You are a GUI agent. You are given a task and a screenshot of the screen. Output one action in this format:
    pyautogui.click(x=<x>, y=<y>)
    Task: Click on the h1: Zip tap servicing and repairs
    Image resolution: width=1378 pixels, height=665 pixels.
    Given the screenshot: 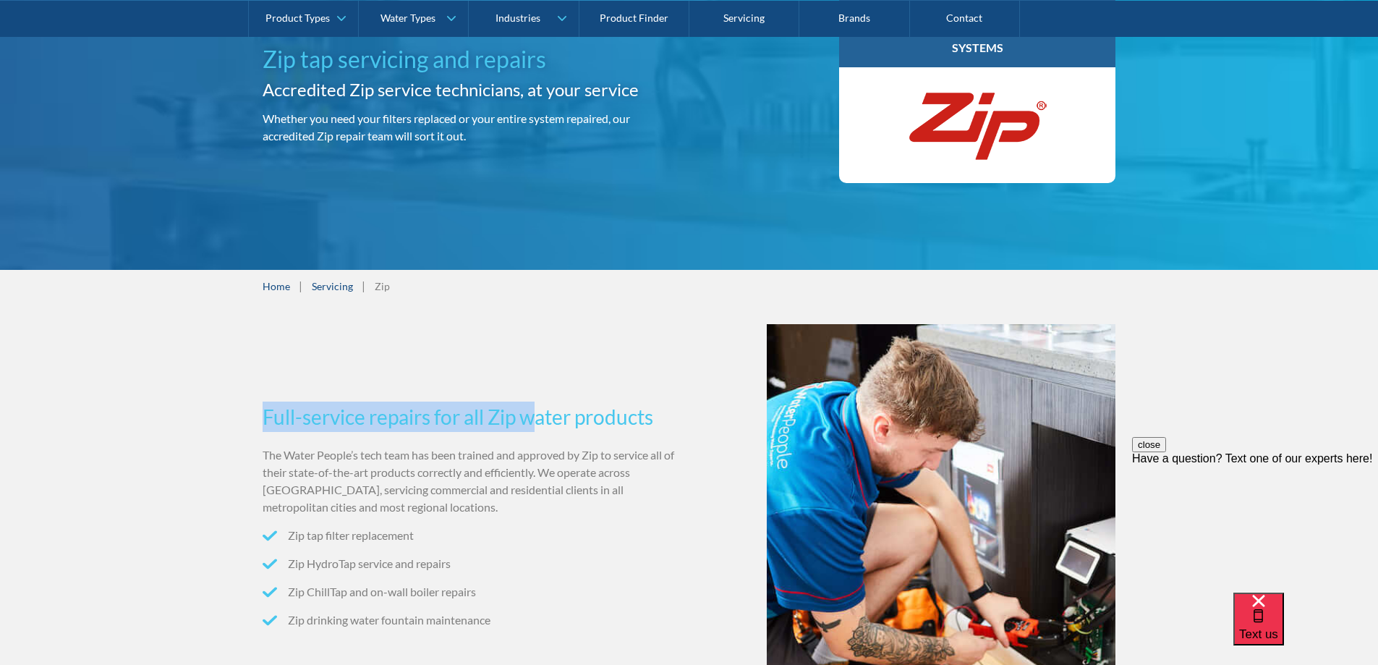 What is the action you would take?
    pyautogui.click(x=473, y=59)
    